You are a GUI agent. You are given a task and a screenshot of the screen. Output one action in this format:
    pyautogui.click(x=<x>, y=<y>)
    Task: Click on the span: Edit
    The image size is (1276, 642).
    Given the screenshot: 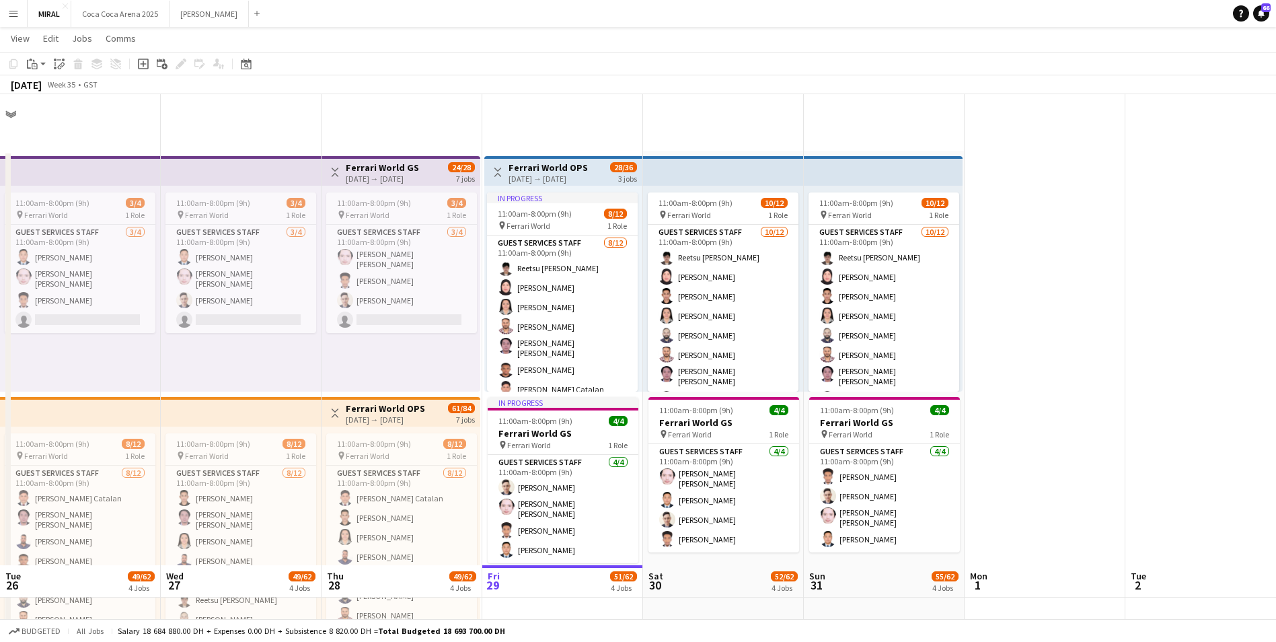 What is the action you would take?
    pyautogui.click(x=50, y=38)
    